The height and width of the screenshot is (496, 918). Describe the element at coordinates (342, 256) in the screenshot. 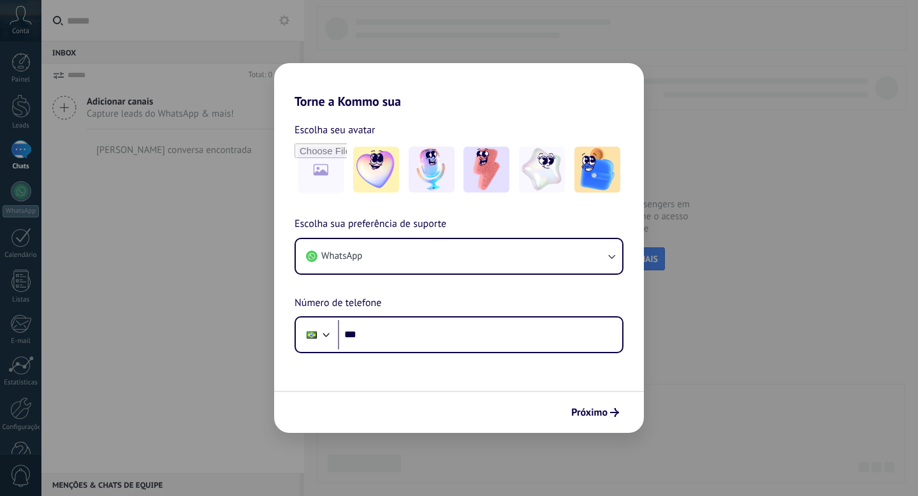

I see `span: WhatsApp` at that location.